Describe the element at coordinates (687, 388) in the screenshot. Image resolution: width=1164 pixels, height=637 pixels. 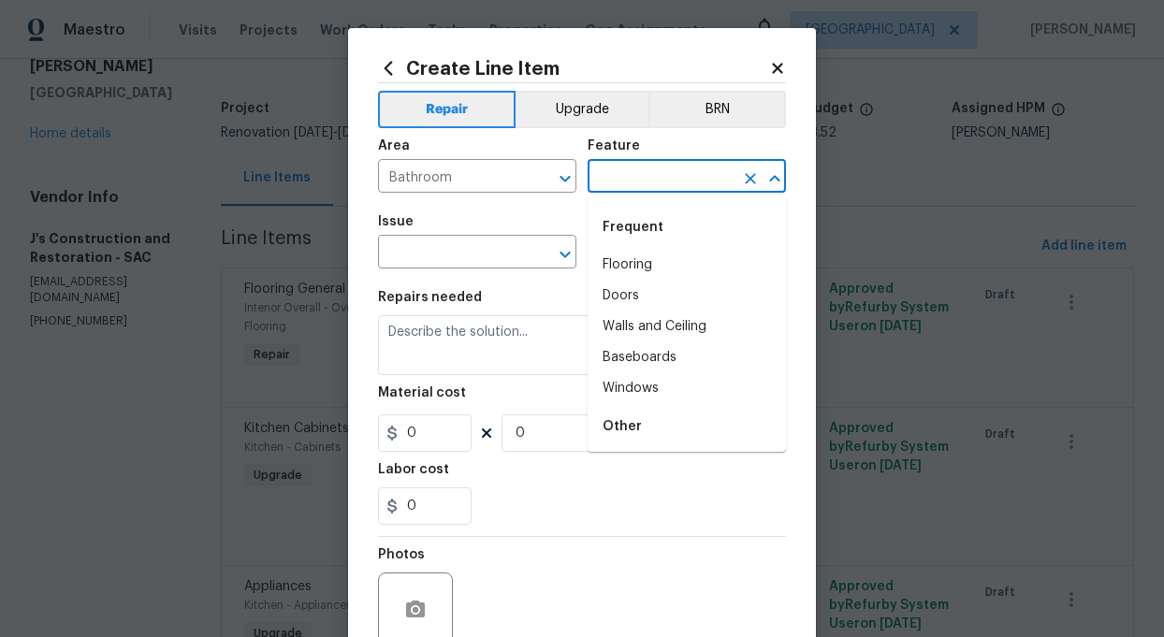
I see `li: Windows` at that location.